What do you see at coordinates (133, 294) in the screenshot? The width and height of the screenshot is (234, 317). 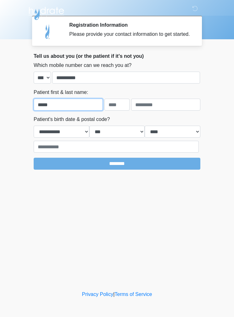 I see `a: Terms of Service` at bounding box center [133, 294].